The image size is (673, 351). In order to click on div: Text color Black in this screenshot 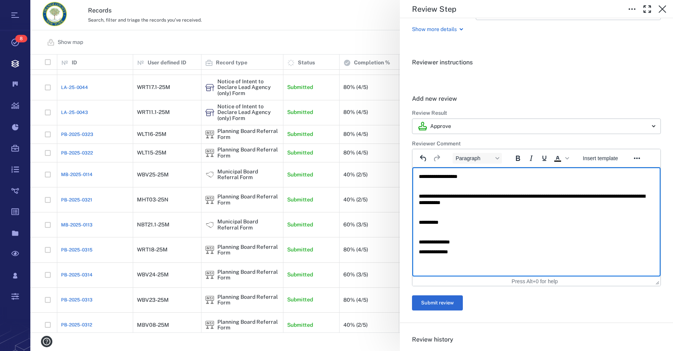, I will do `click(560, 158)`.